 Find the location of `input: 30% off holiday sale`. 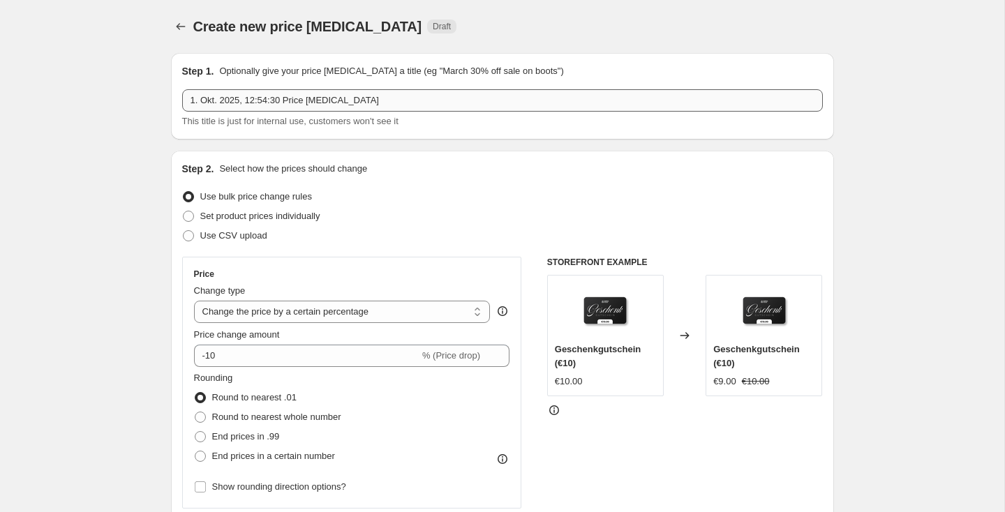

input: 30% off holiday sale is located at coordinates (502, 100).